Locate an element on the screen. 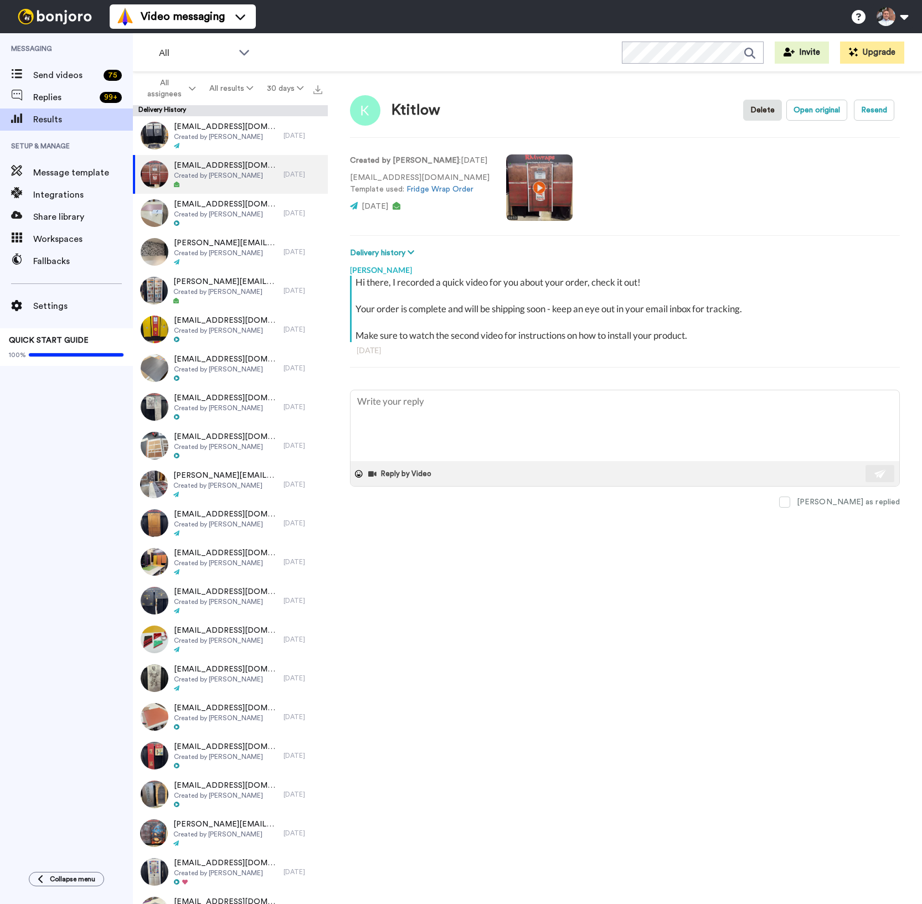  button: Export all results that match these filters now. is located at coordinates (318, 89).